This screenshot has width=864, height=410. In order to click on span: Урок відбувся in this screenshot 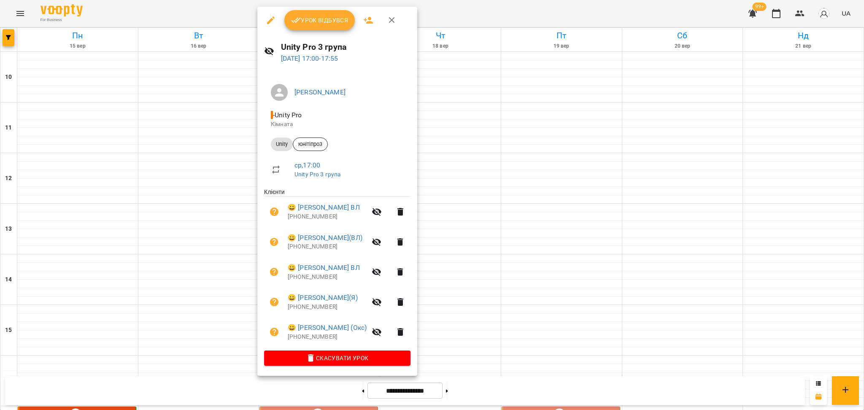, I will do `click(320, 20)`.